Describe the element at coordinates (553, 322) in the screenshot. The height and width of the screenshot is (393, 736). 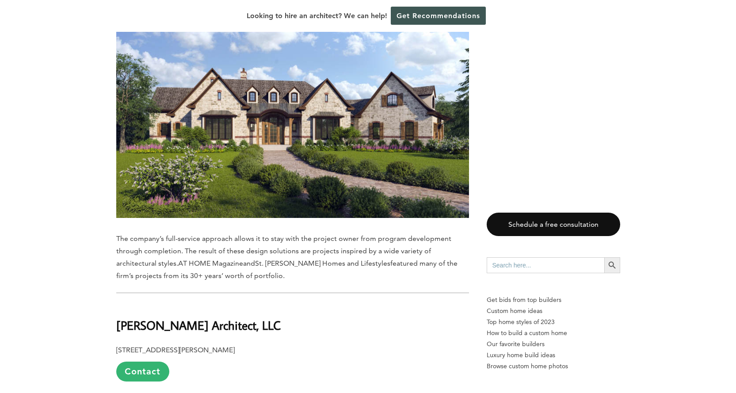
I see `a: Top home styles of 2023` at that location.